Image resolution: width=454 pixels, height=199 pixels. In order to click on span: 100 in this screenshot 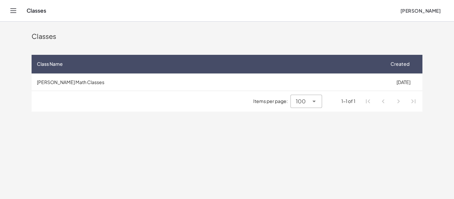, I will do `click(301, 101)`.